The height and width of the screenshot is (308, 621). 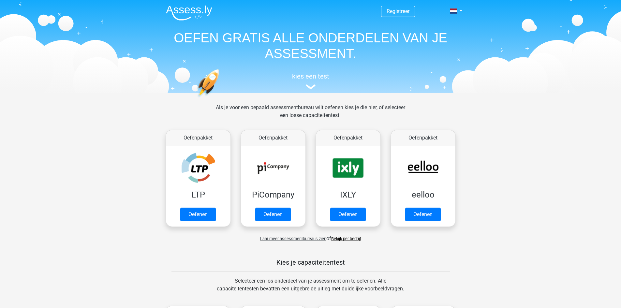 What do you see at coordinates (189, 13) in the screenshot?
I see `img: Assessly` at bounding box center [189, 13].